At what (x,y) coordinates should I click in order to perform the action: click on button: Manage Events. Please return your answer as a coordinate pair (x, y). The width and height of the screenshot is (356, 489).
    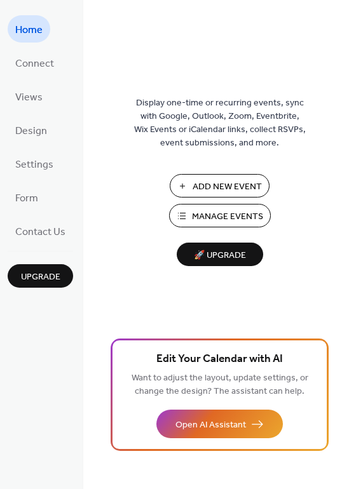
    Looking at the image, I should click on (220, 215).